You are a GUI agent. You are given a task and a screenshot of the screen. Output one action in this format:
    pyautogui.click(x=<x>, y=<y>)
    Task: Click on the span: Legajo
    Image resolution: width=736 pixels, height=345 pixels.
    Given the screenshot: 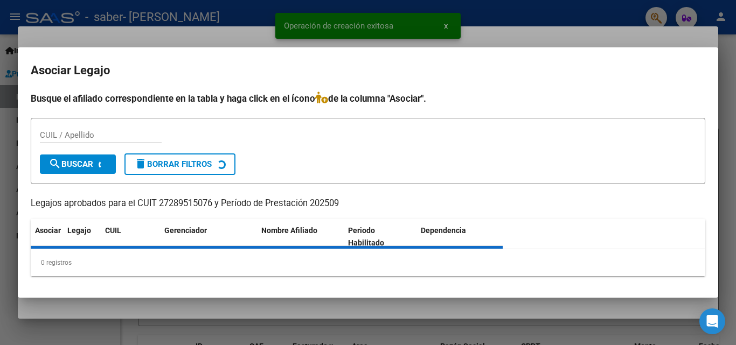 What is the action you would take?
    pyautogui.click(x=79, y=230)
    